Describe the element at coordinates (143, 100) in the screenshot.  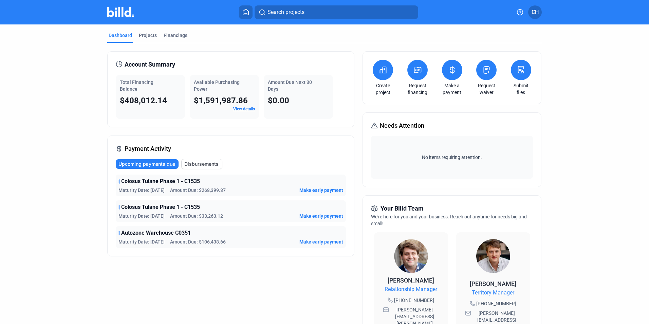
I see `span: $408,012.14` at that location.